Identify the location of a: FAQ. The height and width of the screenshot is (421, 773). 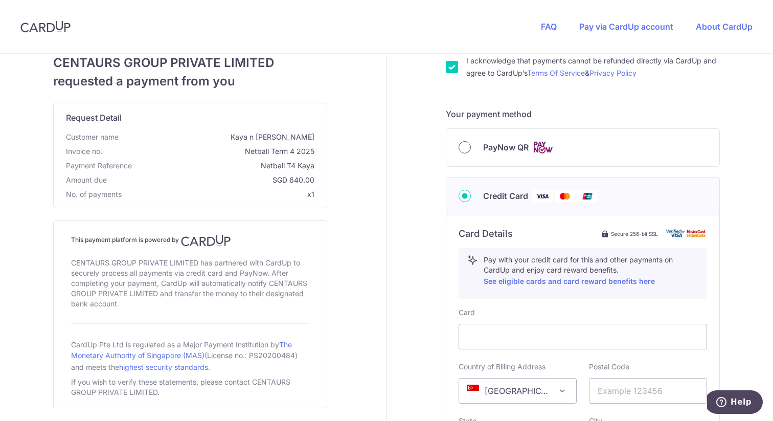
(548, 27).